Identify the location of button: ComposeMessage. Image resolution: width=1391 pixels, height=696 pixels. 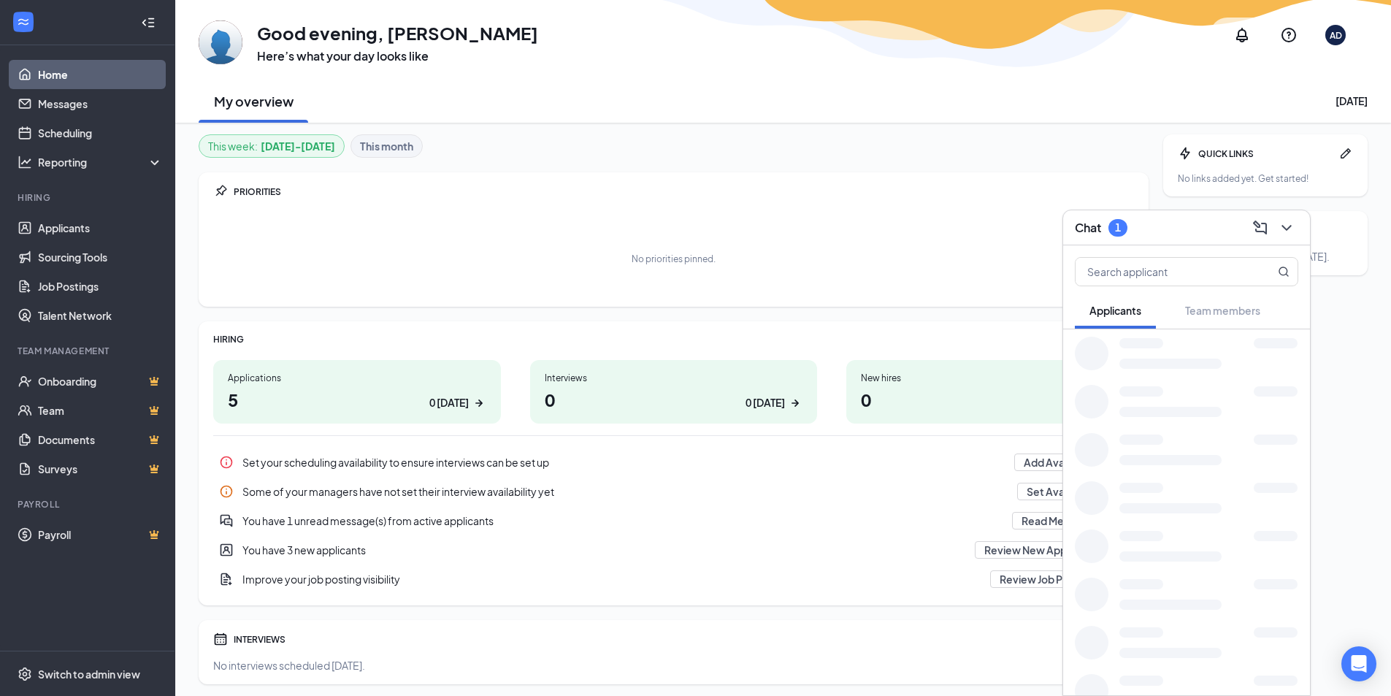
(1261, 228).